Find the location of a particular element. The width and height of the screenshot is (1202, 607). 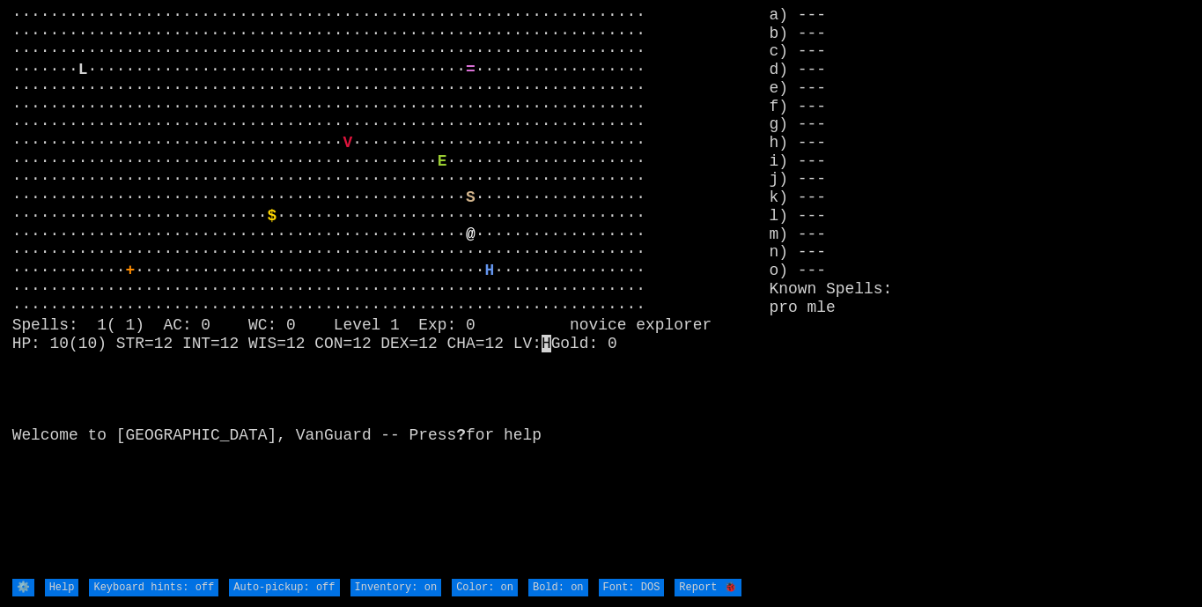

input: Color: on is located at coordinates (484, 587).